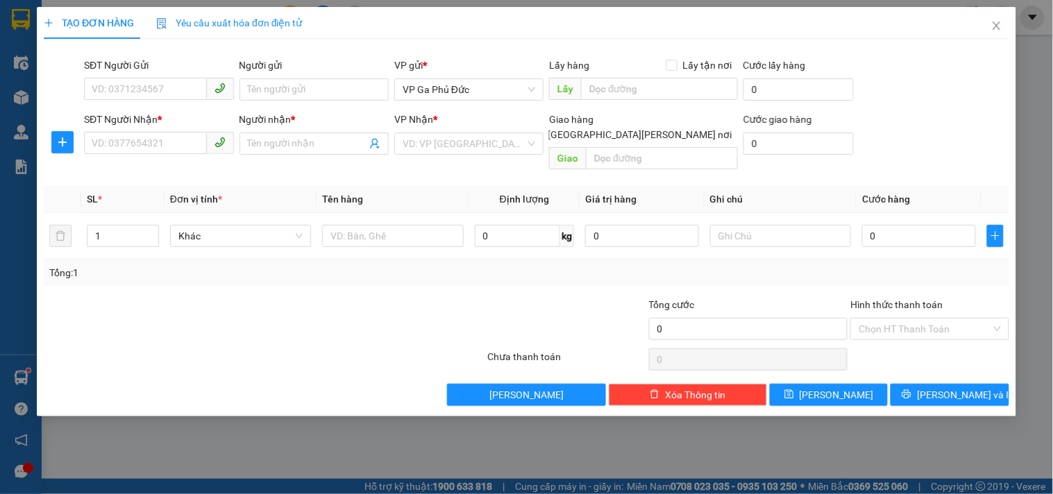  Describe the element at coordinates (642, 236) in the screenshot. I see `input: 0` at that location.